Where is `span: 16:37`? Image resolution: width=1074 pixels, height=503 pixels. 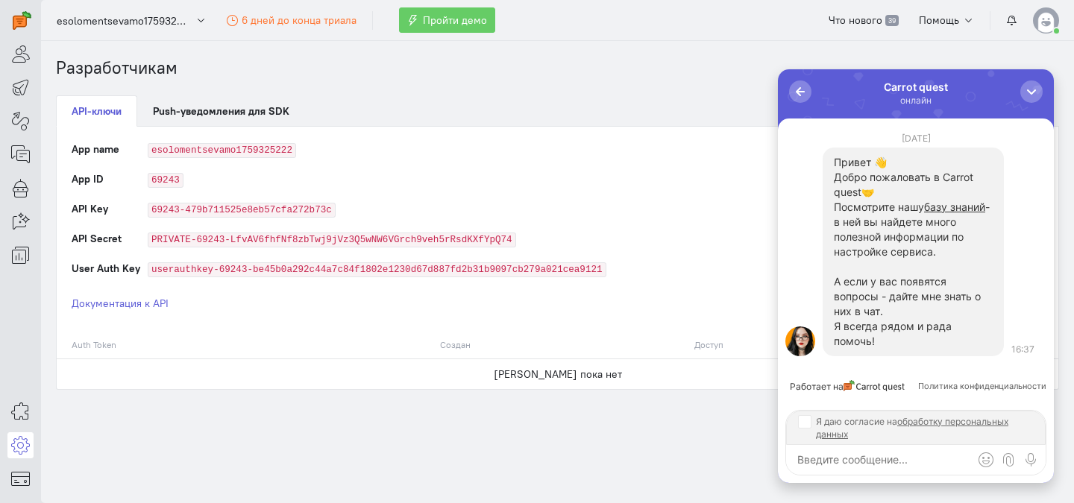 span: 16:37 is located at coordinates (245, 280).